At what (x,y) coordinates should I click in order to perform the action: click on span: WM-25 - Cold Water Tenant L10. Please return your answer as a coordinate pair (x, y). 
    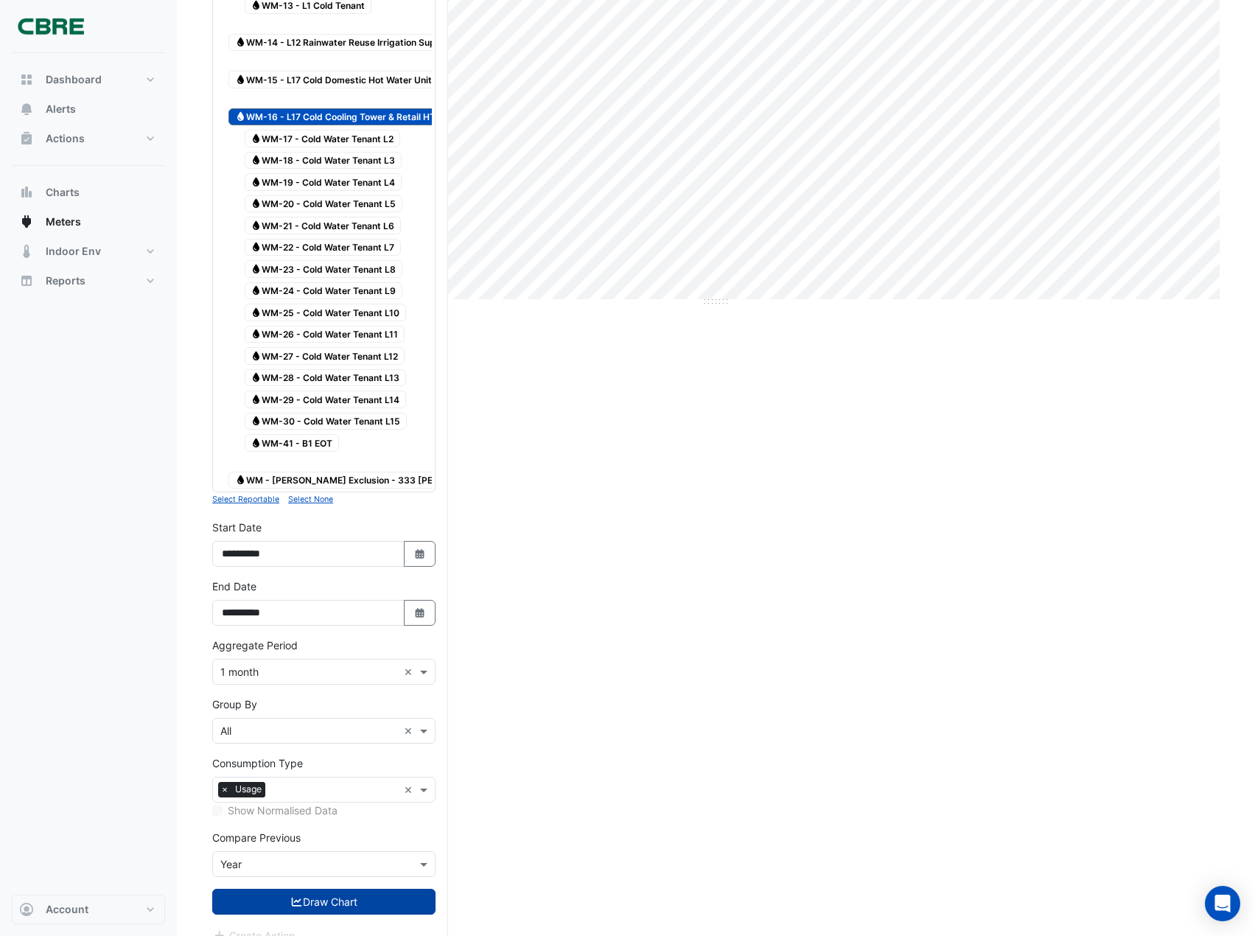
    Looking at the image, I should click on (326, 312).